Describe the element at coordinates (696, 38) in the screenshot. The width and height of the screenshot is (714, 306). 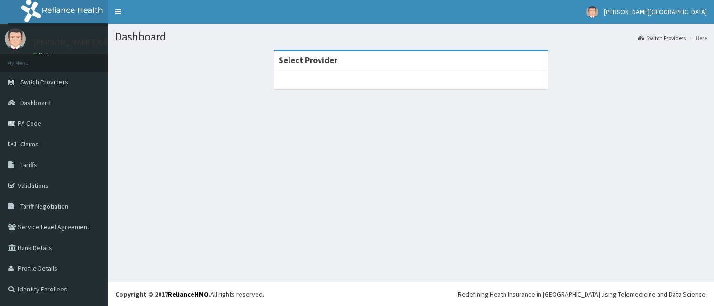
I see `li: Here` at that location.